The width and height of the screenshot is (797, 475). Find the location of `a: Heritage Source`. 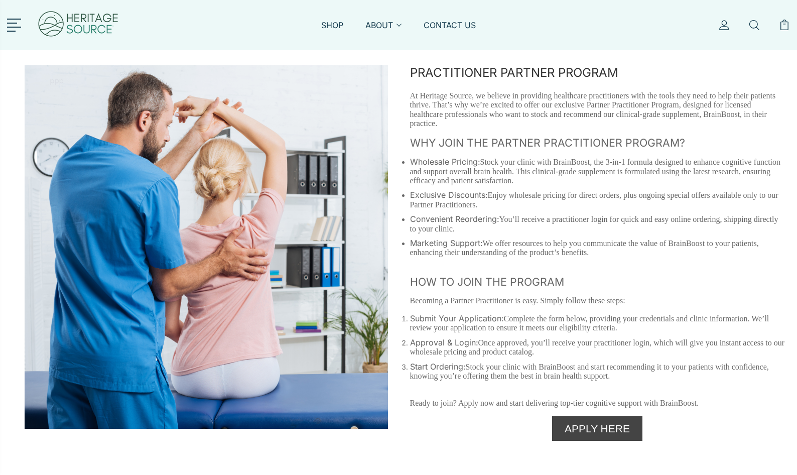

a: Heritage Source is located at coordinates (78, 25).